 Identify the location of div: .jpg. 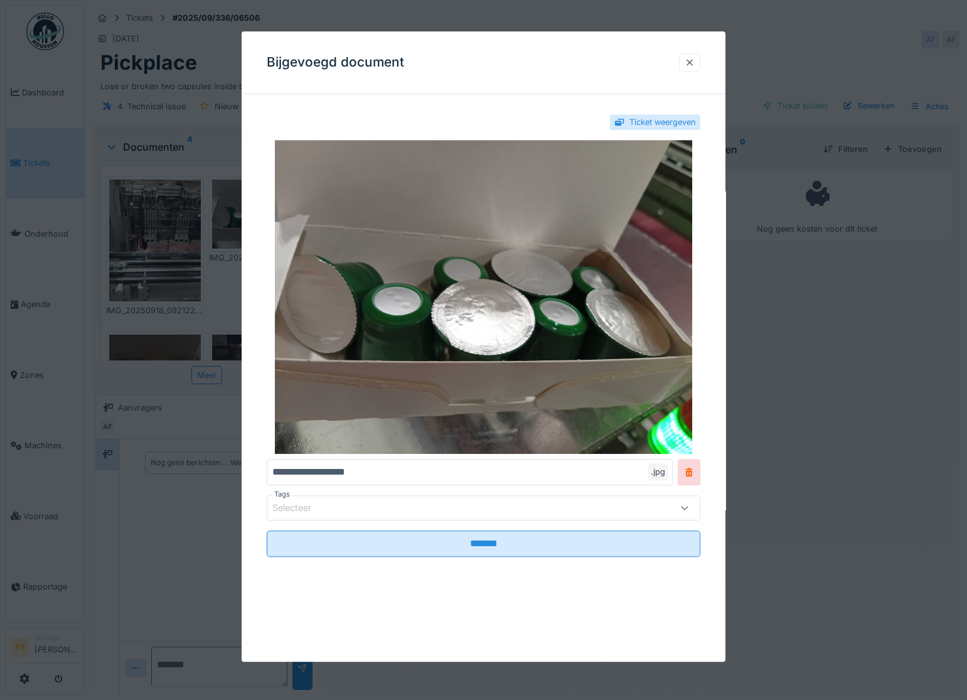
(658, 471).